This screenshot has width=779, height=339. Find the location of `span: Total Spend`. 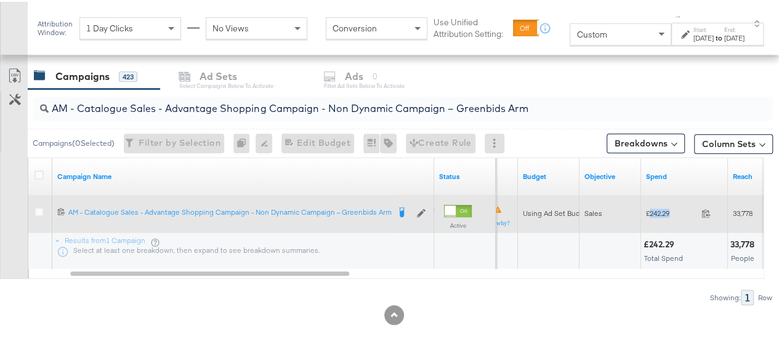

span: Total Spend is located at coordinates (663, 256).